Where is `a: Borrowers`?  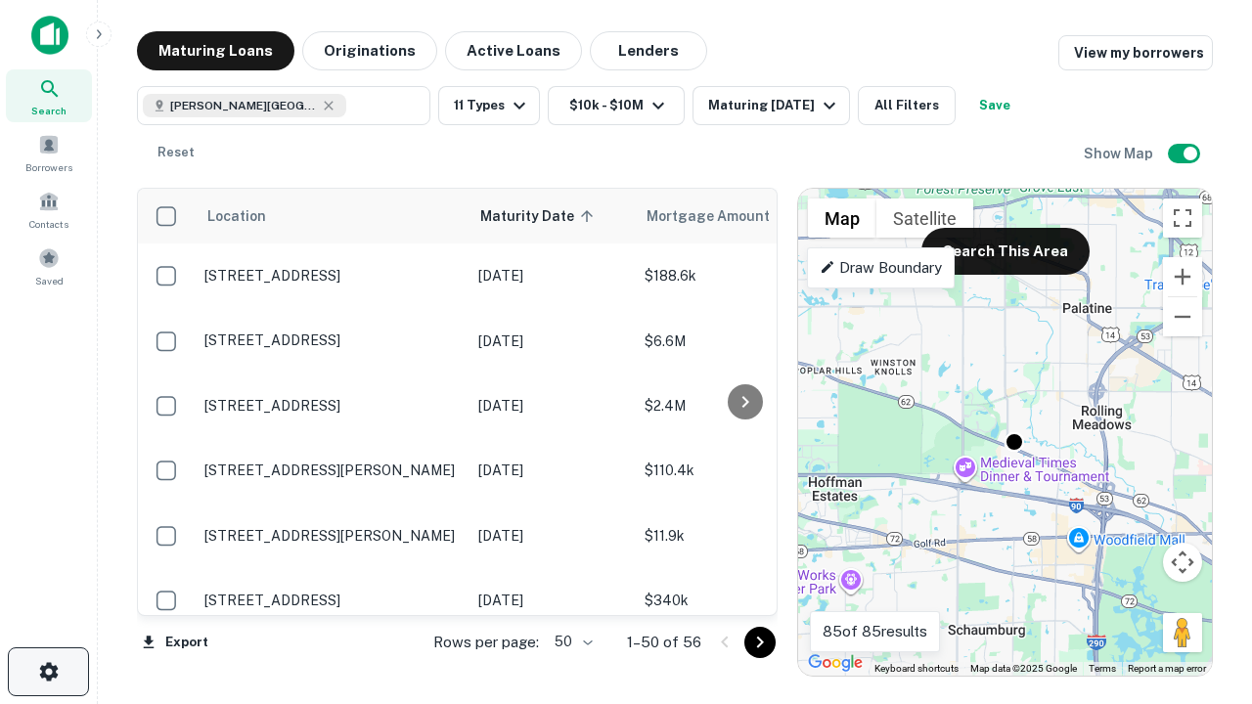
a: Borrowers is located at coordinates (49, 153).